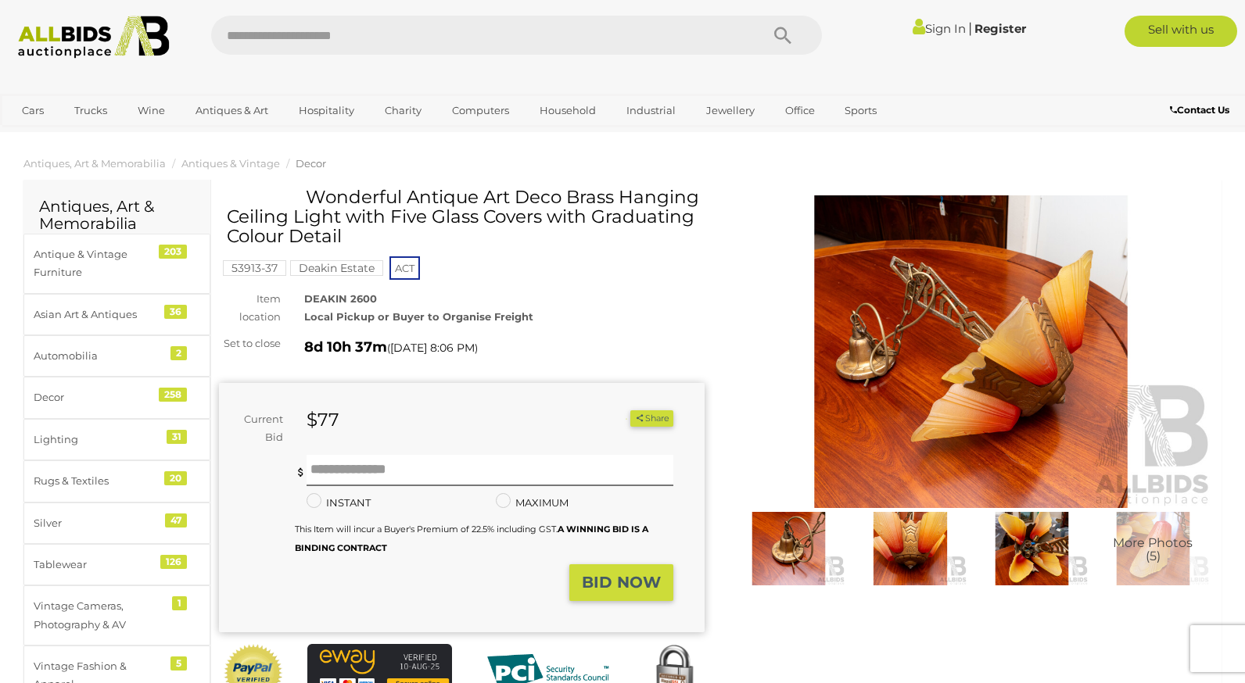 Image resolution: width=1245 pixels, height=683 pixels. Describe the element at coordinates (116, 215) in the screenshot. I see `h2: Antiques, Art & Memorabilia` at that location.